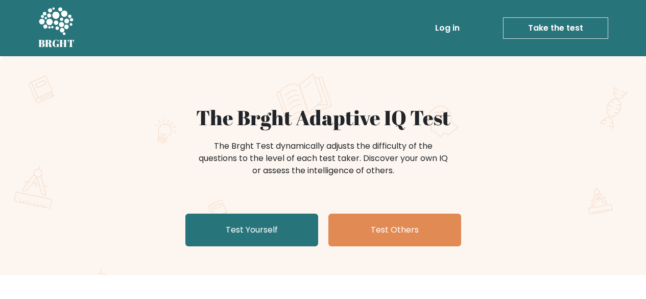 The image size is (646, 299). I want to click on div: The Brght Test dynamically adjusts the difficulty of the questions to the level of each test take..., so click(323, 158).